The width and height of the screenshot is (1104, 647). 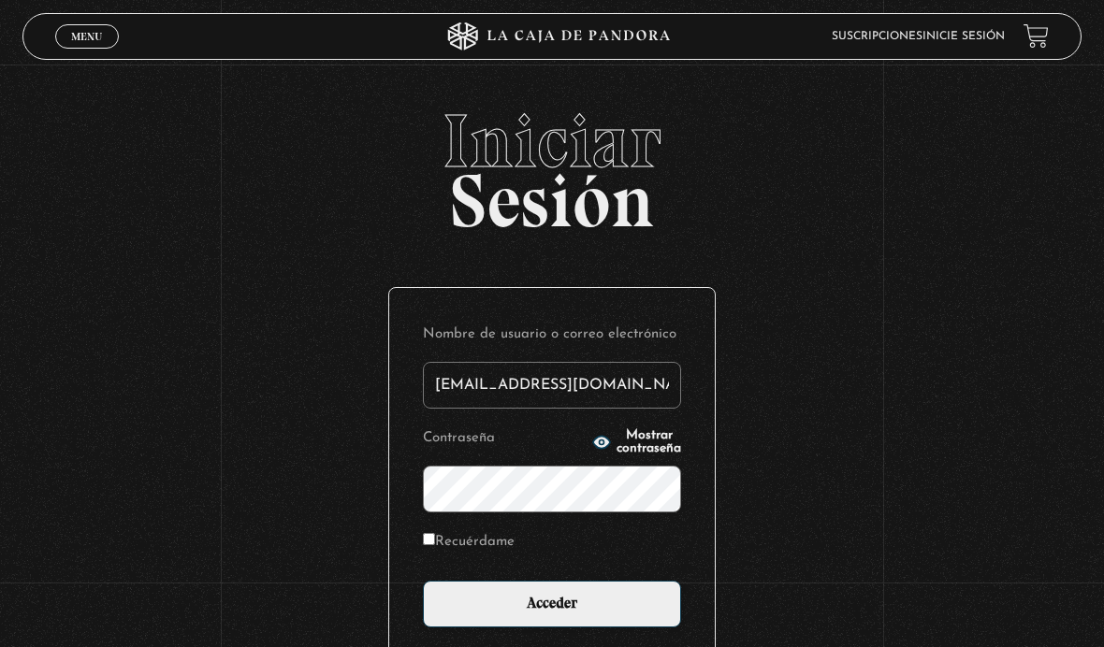 I want to click on h2: Sesión, so click(x=552, y=164).